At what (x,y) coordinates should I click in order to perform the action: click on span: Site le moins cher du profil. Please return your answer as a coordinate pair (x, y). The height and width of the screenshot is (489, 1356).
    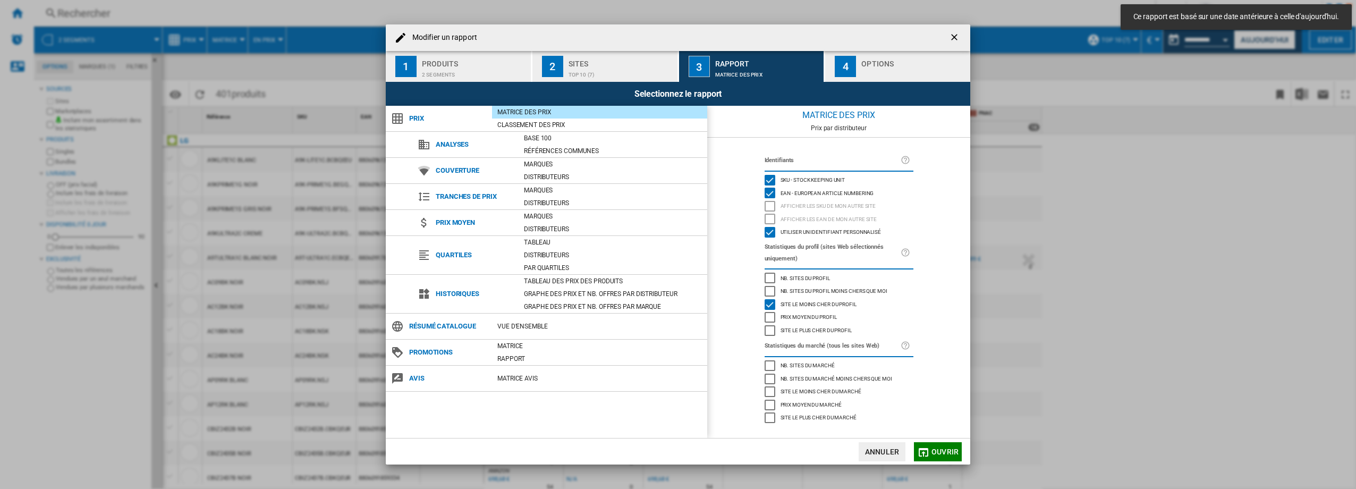
    Looking at the image, I should click on (818, 303).